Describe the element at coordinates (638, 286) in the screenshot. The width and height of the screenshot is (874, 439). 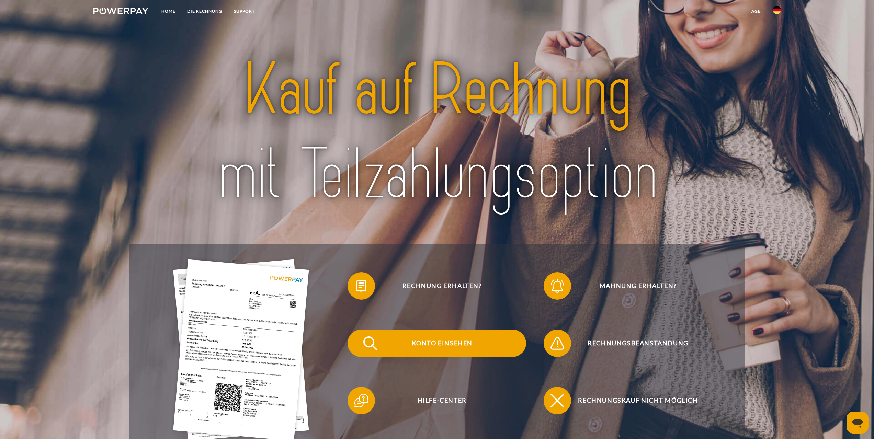
I see `span: Mahnung erhalten?` at that location.